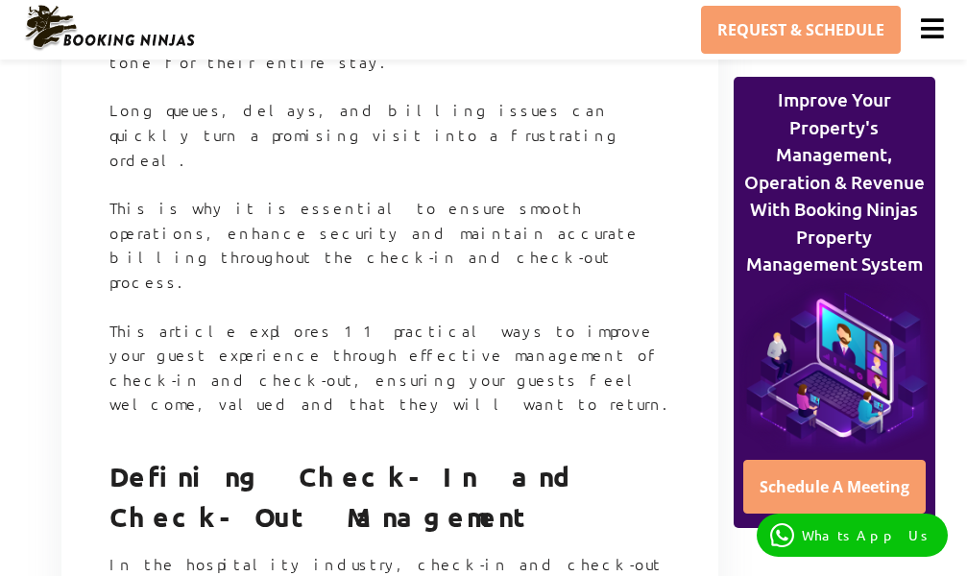  Describe the element at coordinates (852, 535) in the screenshot. I see `a: WhatsApp Us` at that location.